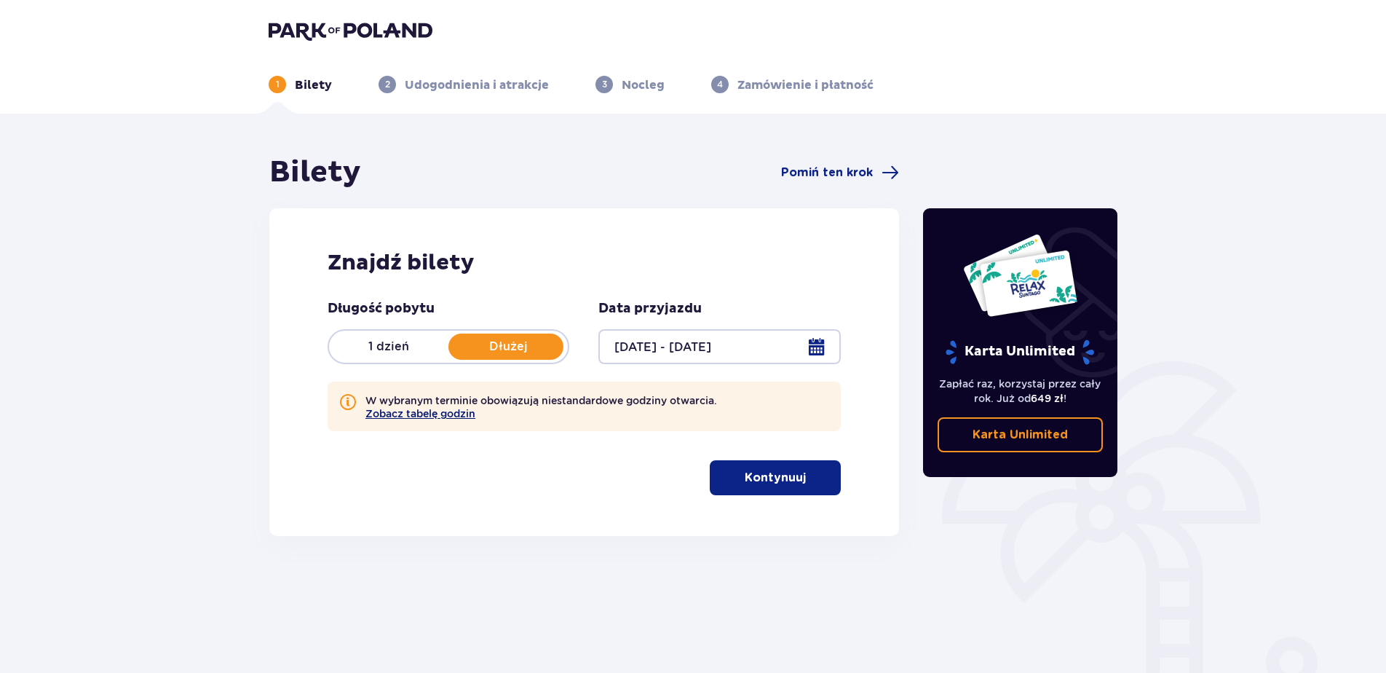  What do you see at coordinates (300, 84) in the screenshot?
I see `div: 1Bilety` at bounding box center [300, 84].